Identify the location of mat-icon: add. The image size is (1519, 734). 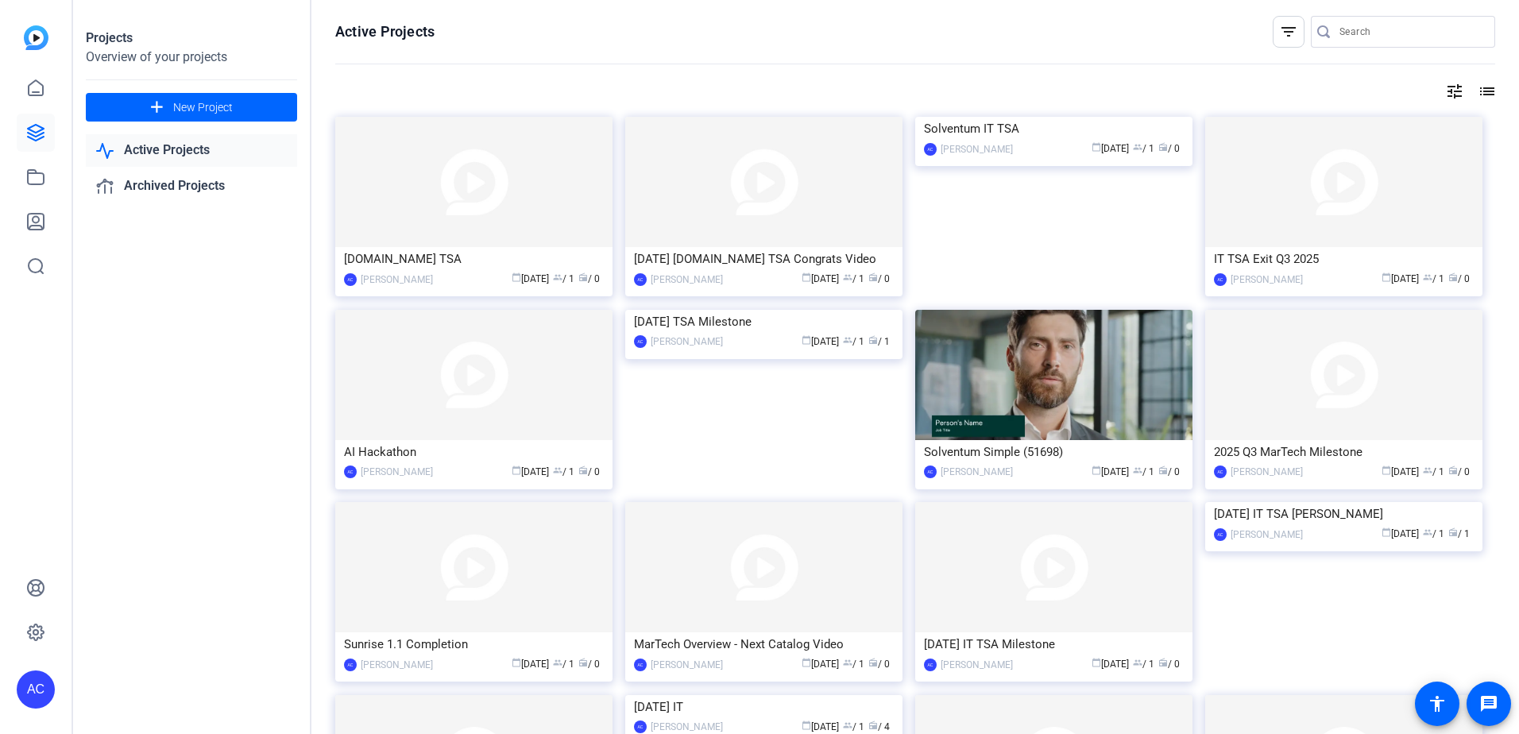
(157, 107).